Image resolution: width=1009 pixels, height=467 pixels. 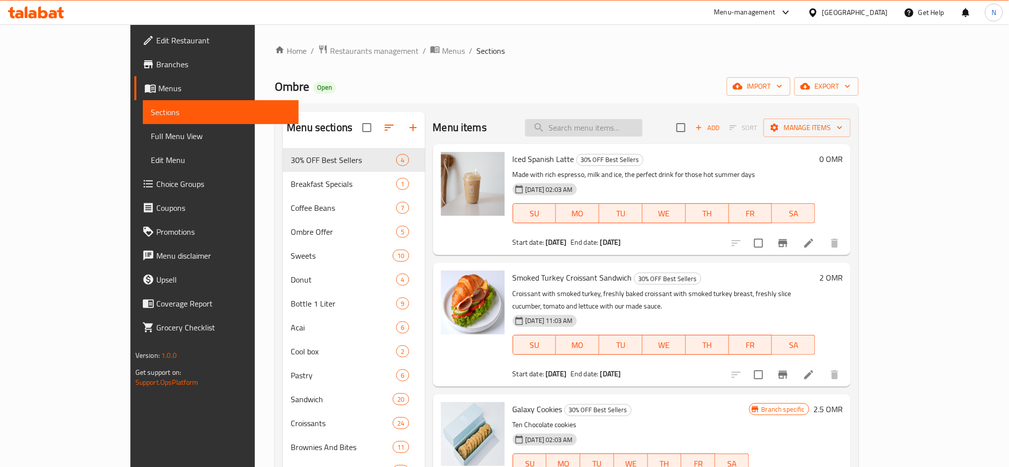 What do you see at coordinates (342, 447) in the screenshot?
I see `div: Brownies And Bites` at bounding box center [342, 447].